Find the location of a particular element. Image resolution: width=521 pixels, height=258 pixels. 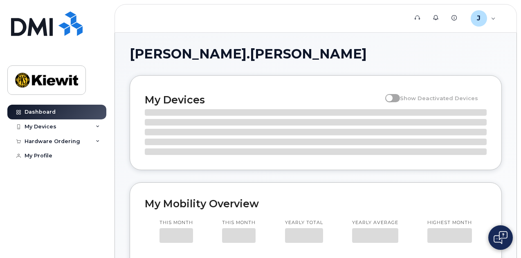

p: Yearly average is located at coordinates (375, 223).